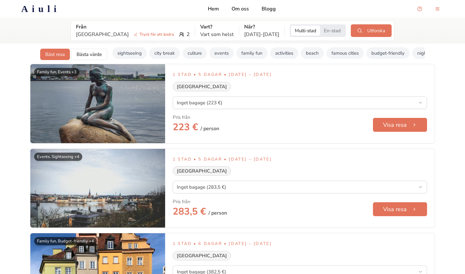 The width and height of the screenshot is (465, 274). What do you see at coordinates (66, 242) in the screenshot?
I see `div: Family fun, Budget-friendly +4` at bounding box center [66, 242].